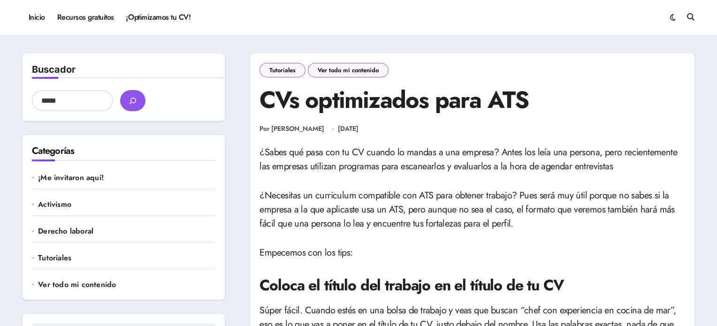  I want to click on p: ¿Sabes qué pasa con tu CV cuando lo mandas a una empresa? Antes los leía una persona, pero recien..., so click(472, 159).